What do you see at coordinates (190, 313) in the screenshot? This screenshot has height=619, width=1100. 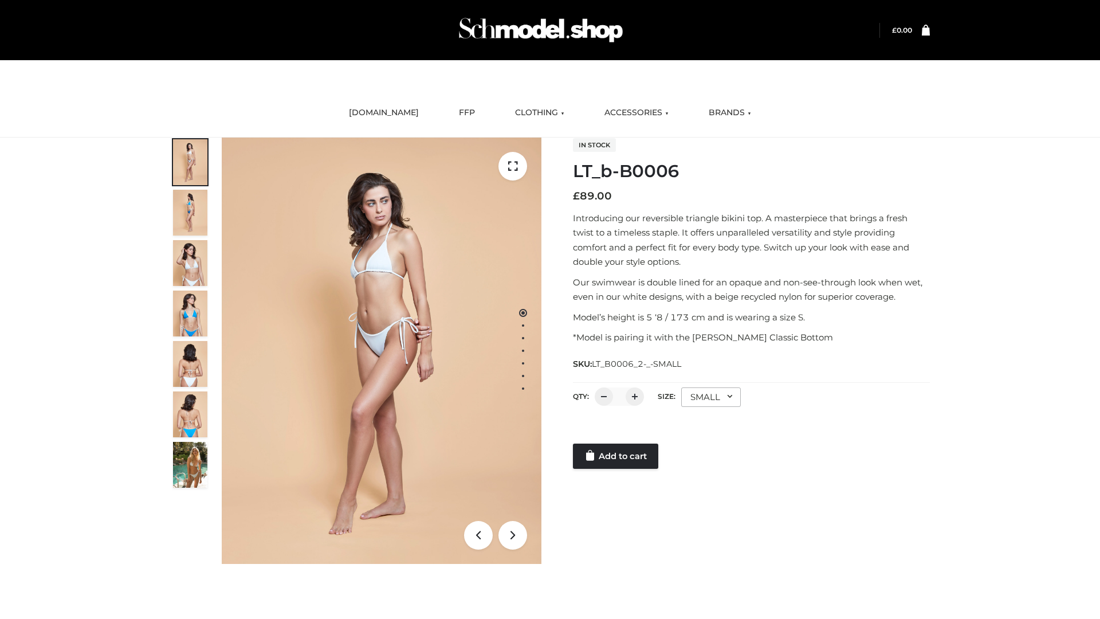 I see `img: ArielClassicBikiniTop_CloudNine_AzureSky_OW114ECO_4-scaled.jpg` at bounding box center [190, 313].